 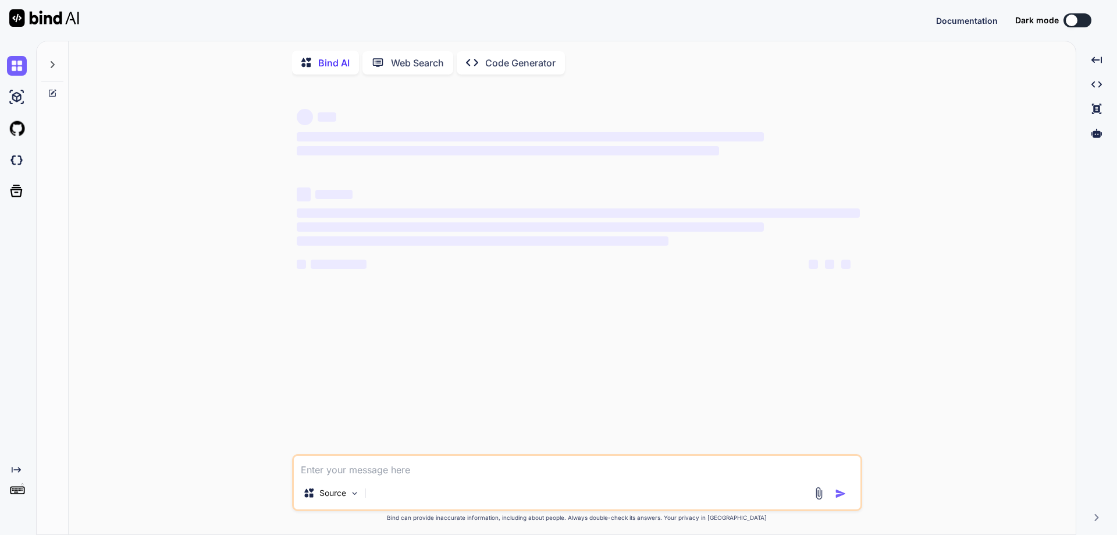 I want to click on span: Documentation, so click(x=967, y=20).